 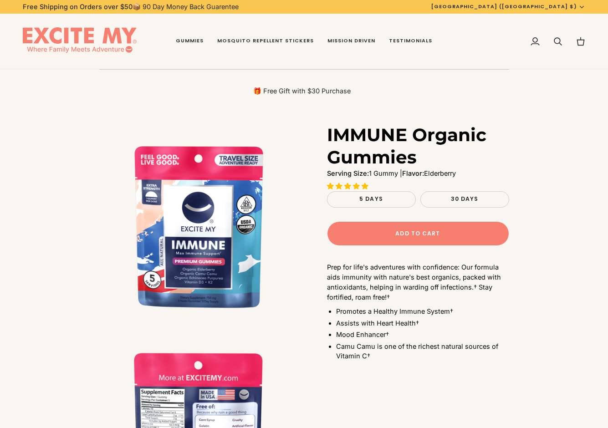 What do you see at coordinates (422, 311) in the screenshot?
I see `li: Promotes a Healthy Immune System†` at bounding box center [422, 311].